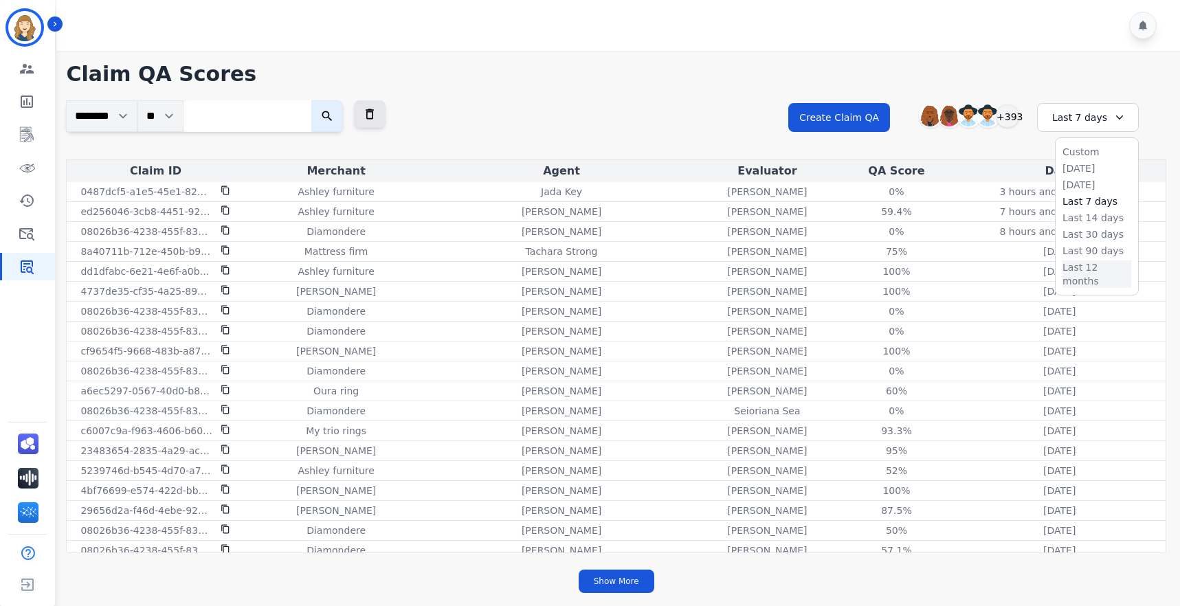 Image resolution: width=1180 pixels, height=606 pixels. I want to click on p: c6007c9a-f963-4606-b607-0077c5758a6b, so click(146, 431).